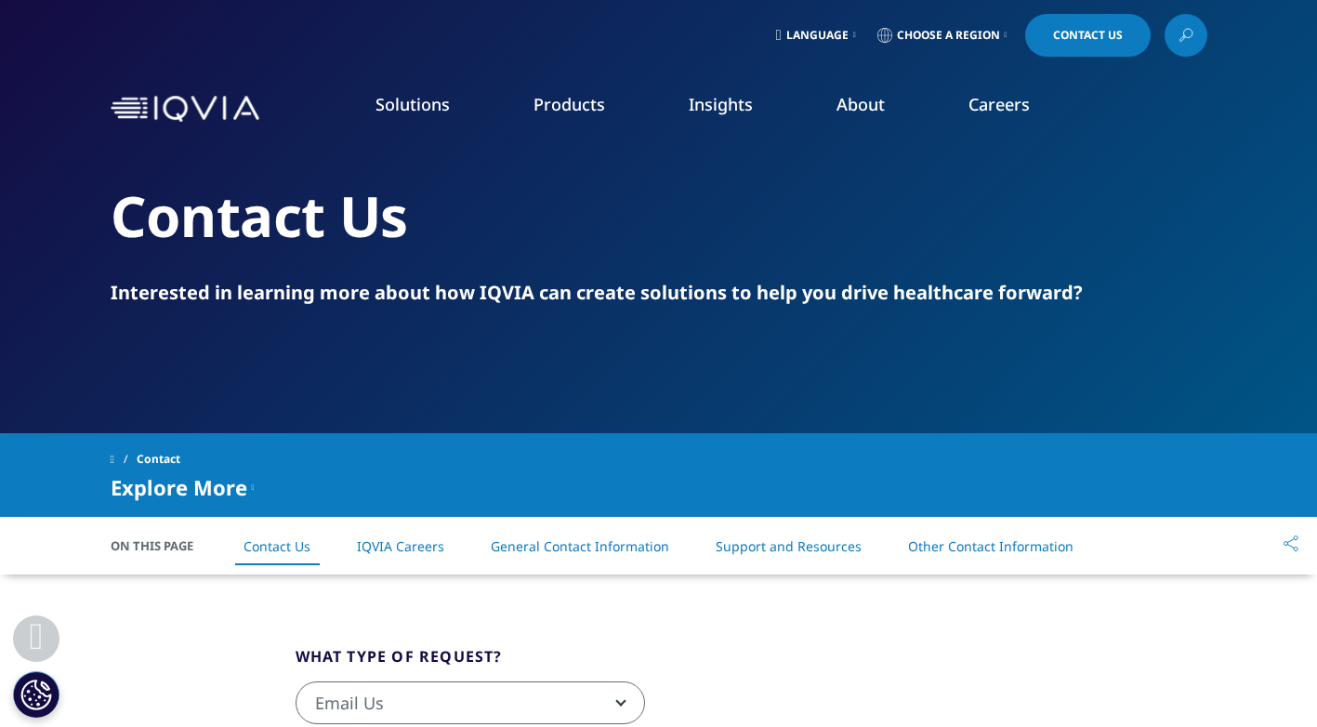 Image resolution: width=1317 pixels, height=727 pixels. Describe the element at coordinates (948, 35) in the screenshot. I see `span: Choose a Region` at that location.